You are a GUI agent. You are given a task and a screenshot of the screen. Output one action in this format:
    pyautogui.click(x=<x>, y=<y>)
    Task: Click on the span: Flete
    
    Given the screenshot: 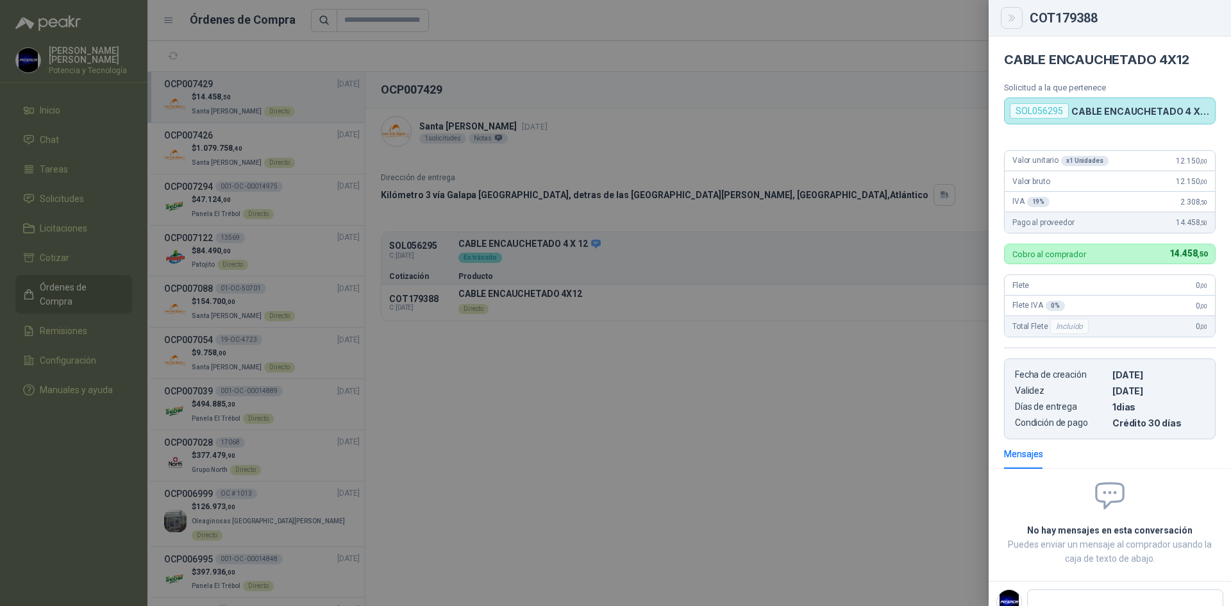 What is the action you would take?
    pyautogui.click(x=1021, y=285)
    